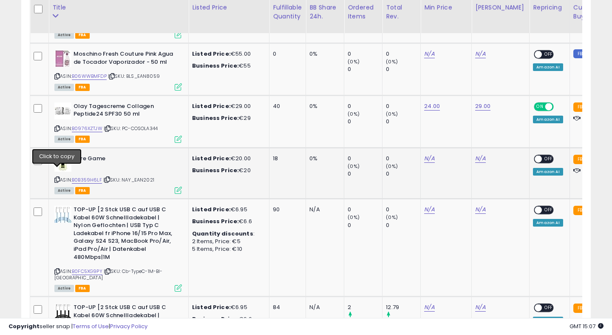  What do you see at coordinates (401, 12) in the screenshot?
I see `div: Total Rev.` at bounding box center [401, 12].